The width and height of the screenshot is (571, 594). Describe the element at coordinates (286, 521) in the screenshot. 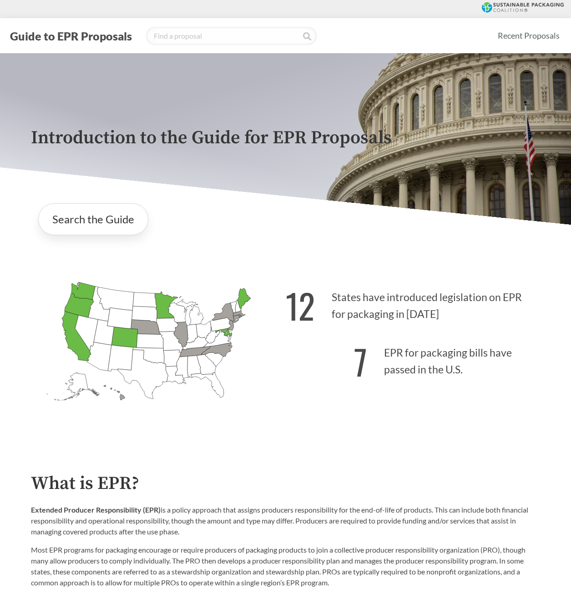

I see `p: is a policy approach that assigns producers responsibility for the end-of-life of products. This ...` at that location.